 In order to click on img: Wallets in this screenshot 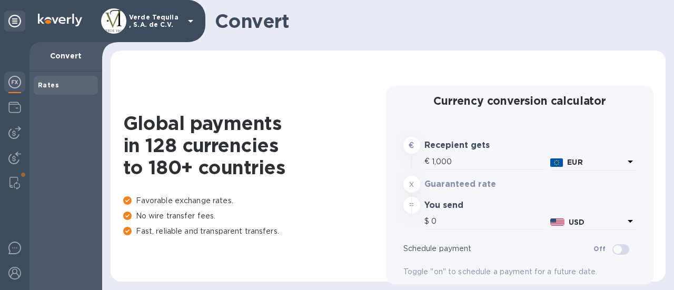, I will do `click(15, 107)`.